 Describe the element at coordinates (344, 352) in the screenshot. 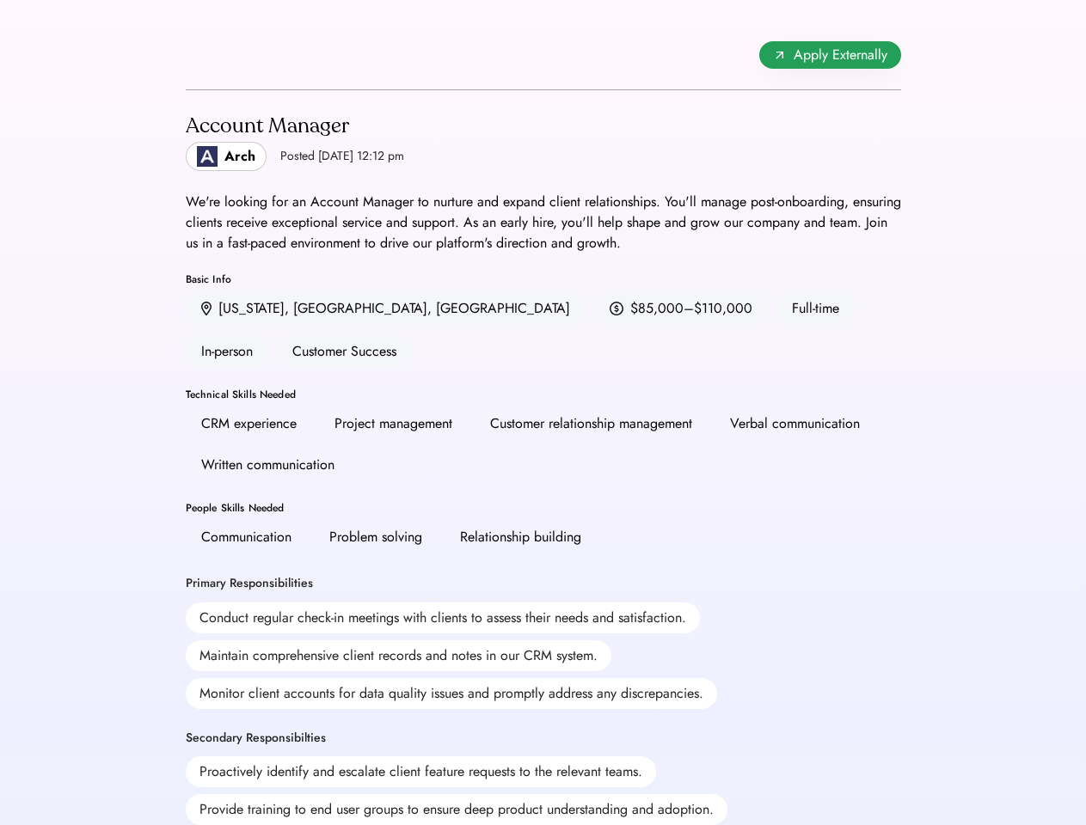

I see `div: Customer Success` at that location.